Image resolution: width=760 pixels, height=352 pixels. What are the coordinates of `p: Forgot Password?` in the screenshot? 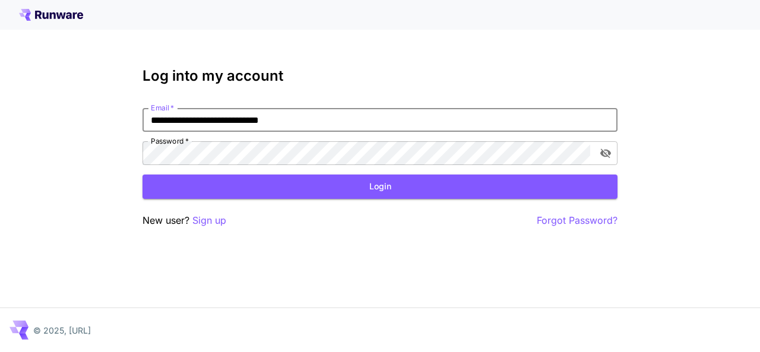 It's located at (577, 220).